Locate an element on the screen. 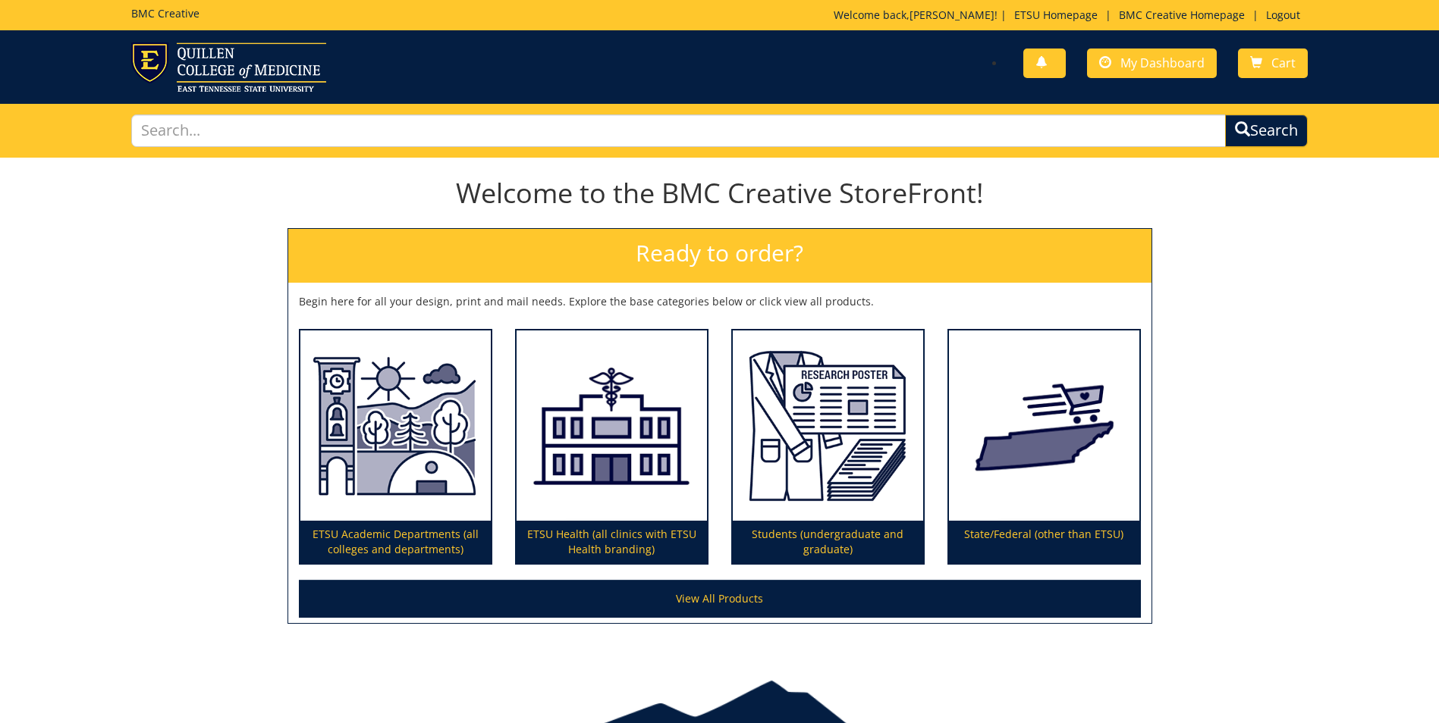 The height and width of the screenshot is (723, 1439). h1: Welcome to the BMC Creative StoreFront! is located at coordinates (720, 193).